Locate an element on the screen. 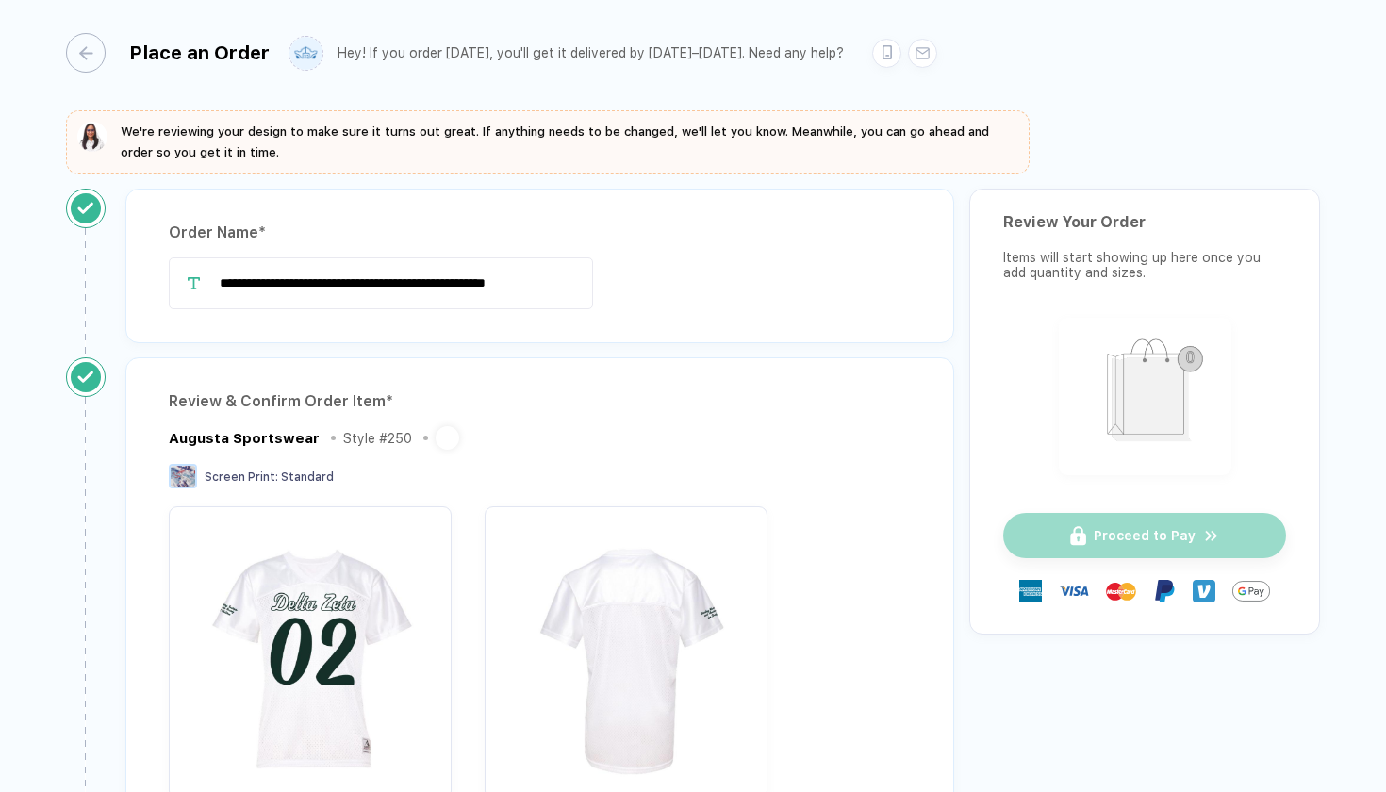 The height and width of the screenshot is (792, 1386). img: express is located at coordinates (1030, 591).